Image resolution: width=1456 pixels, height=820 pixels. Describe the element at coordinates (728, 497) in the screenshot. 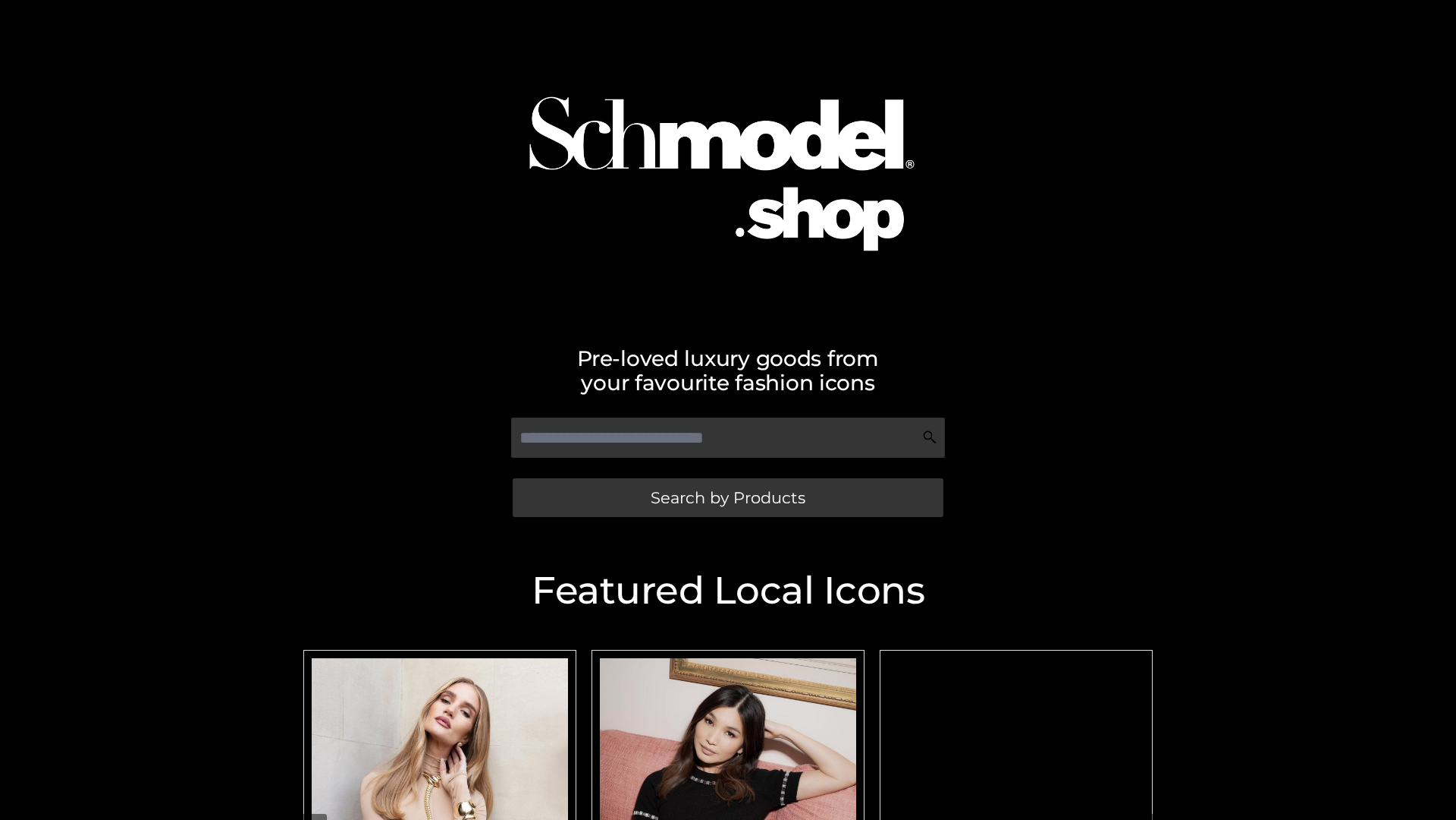

I see `a: Search by Products` at that location.